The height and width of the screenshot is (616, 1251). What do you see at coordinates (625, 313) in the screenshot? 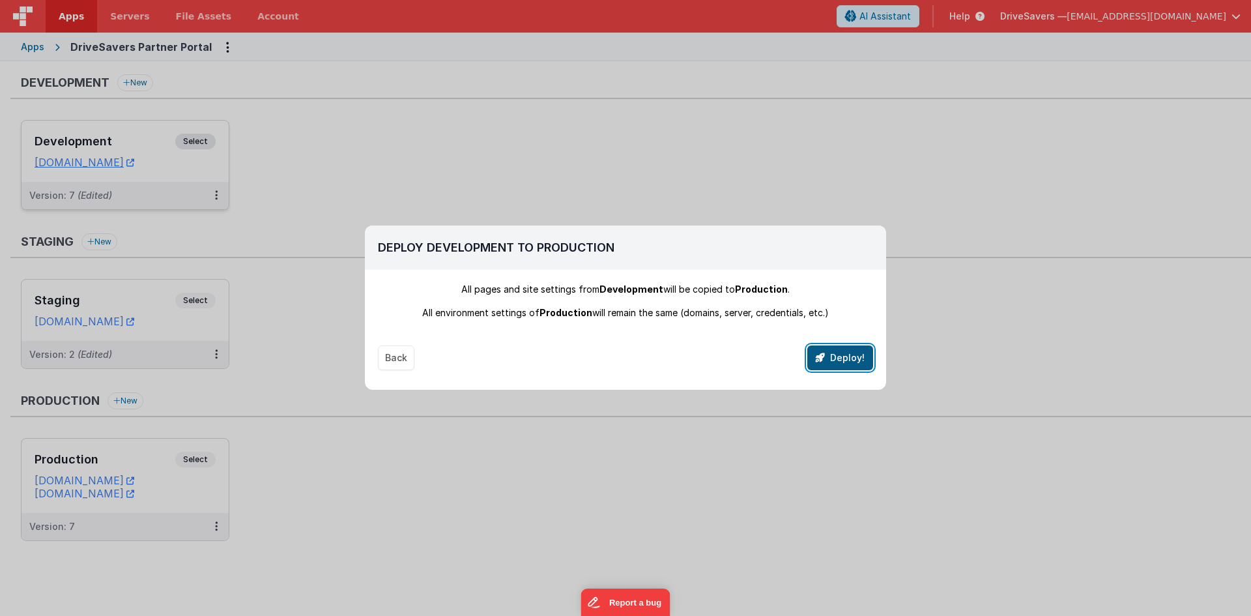
I see `div: All environment settings of will remain the same (domains, server, credentials, etc.)` at bounding box center [625, 313].